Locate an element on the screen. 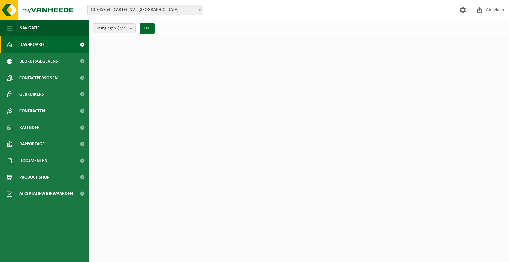 This screenshot has width=509, height=262. span: 10-945954 - CARTEC NV - VLEZENBEEK is located at coordinates (145, 10).